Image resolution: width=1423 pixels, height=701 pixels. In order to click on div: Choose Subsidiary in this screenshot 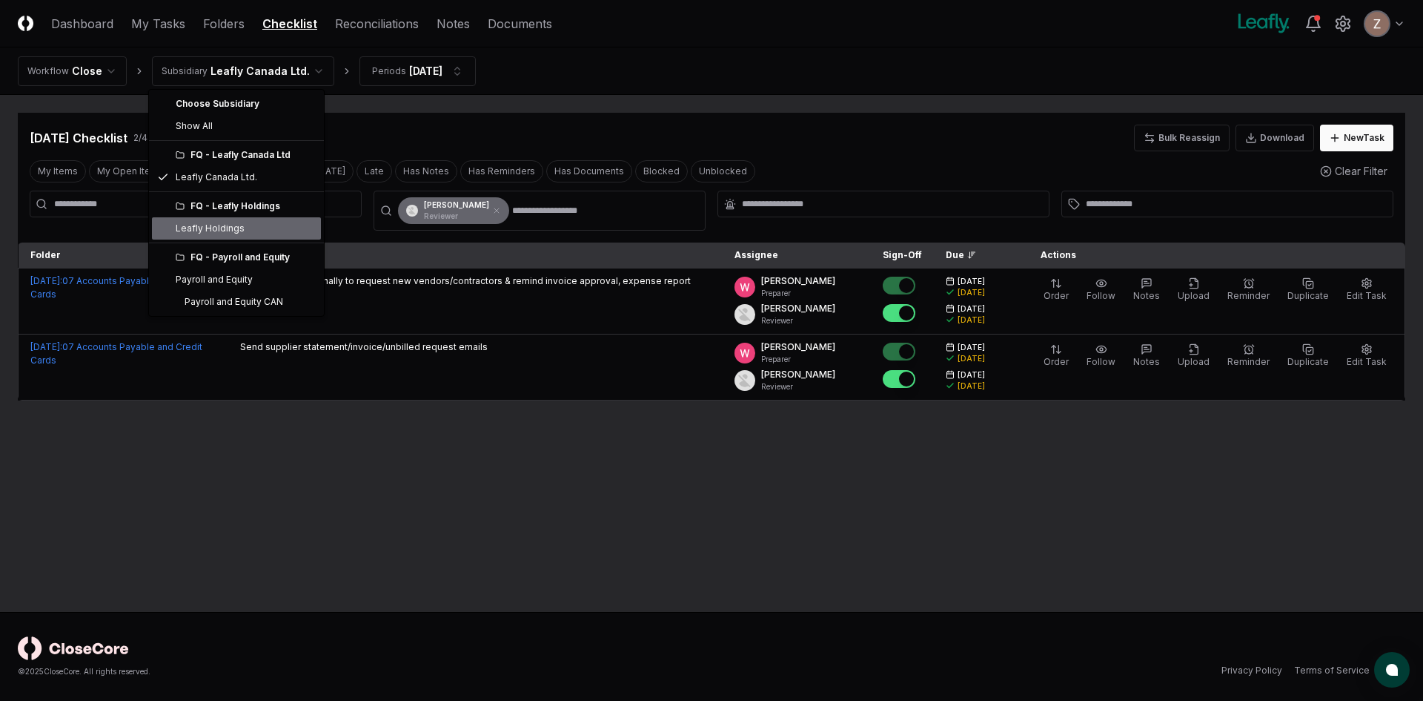, I will do `click(236, 104)`.